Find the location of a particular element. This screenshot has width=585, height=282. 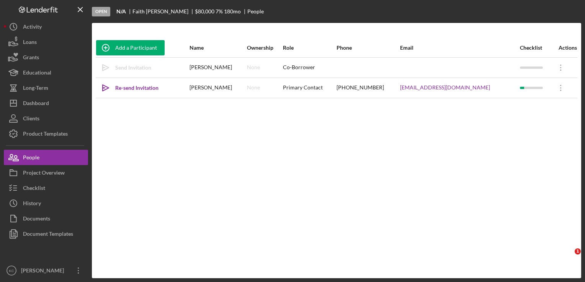

div: Document Templates is located at coordinates (48, 235).